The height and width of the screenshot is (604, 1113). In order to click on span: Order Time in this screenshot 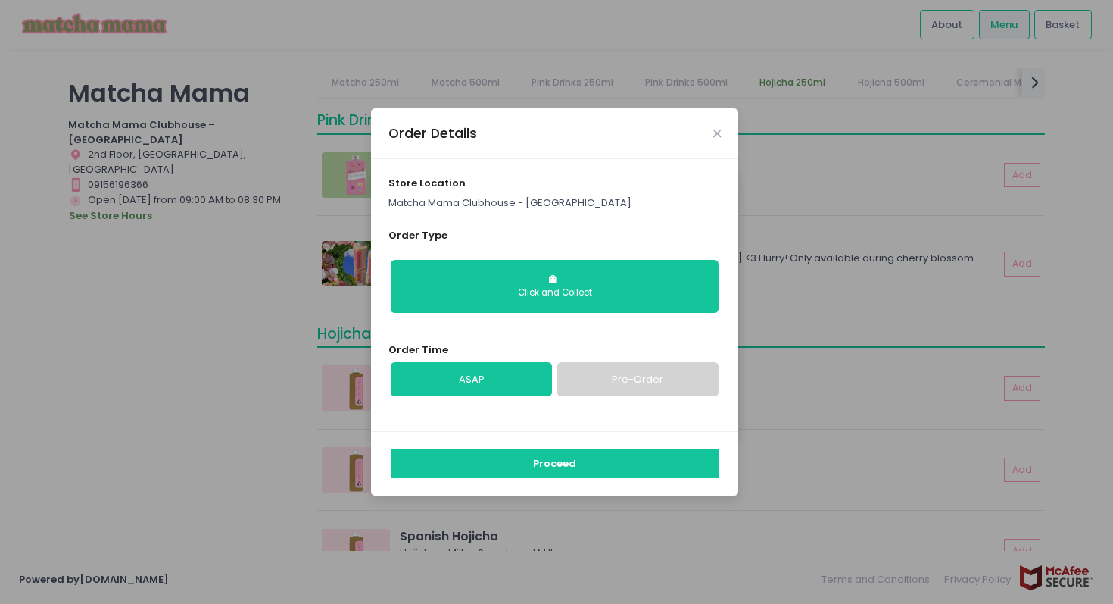, I will do `click(418, 349)`.